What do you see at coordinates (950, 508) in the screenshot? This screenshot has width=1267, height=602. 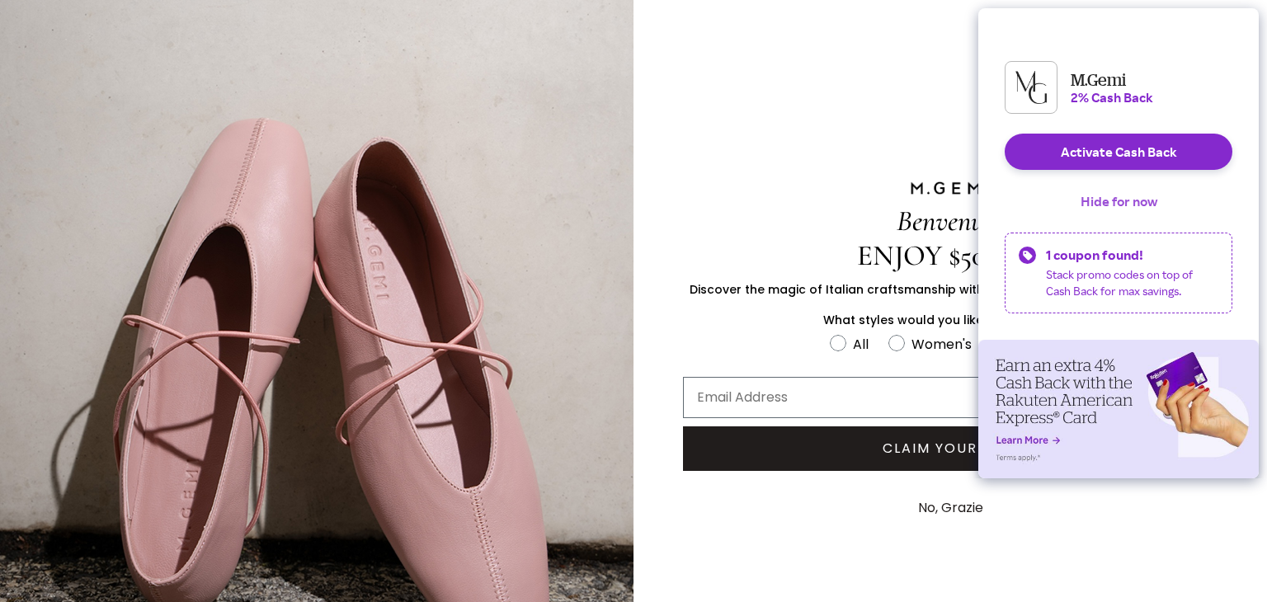 I see `button: No, Grazie` at bounding box center [950, 508].